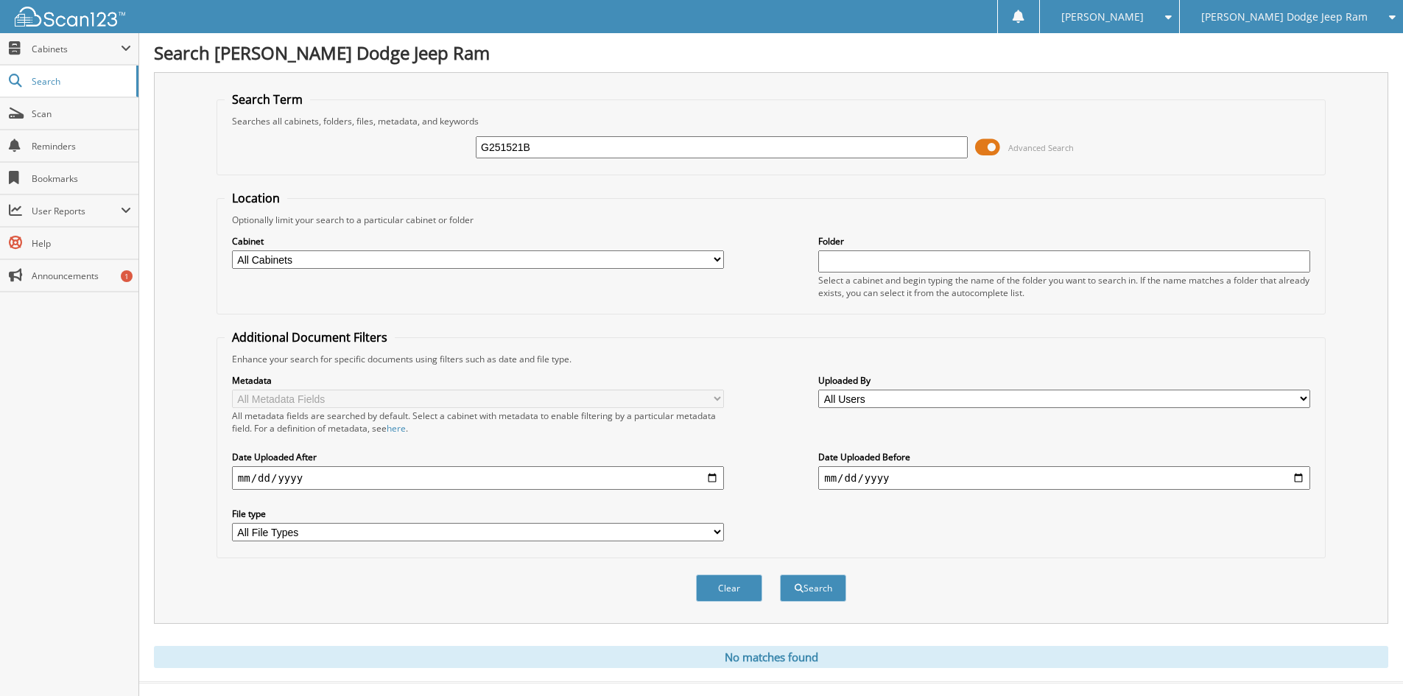 The image size is (1403, 696). I want to click on input: start, so click(478, 478).